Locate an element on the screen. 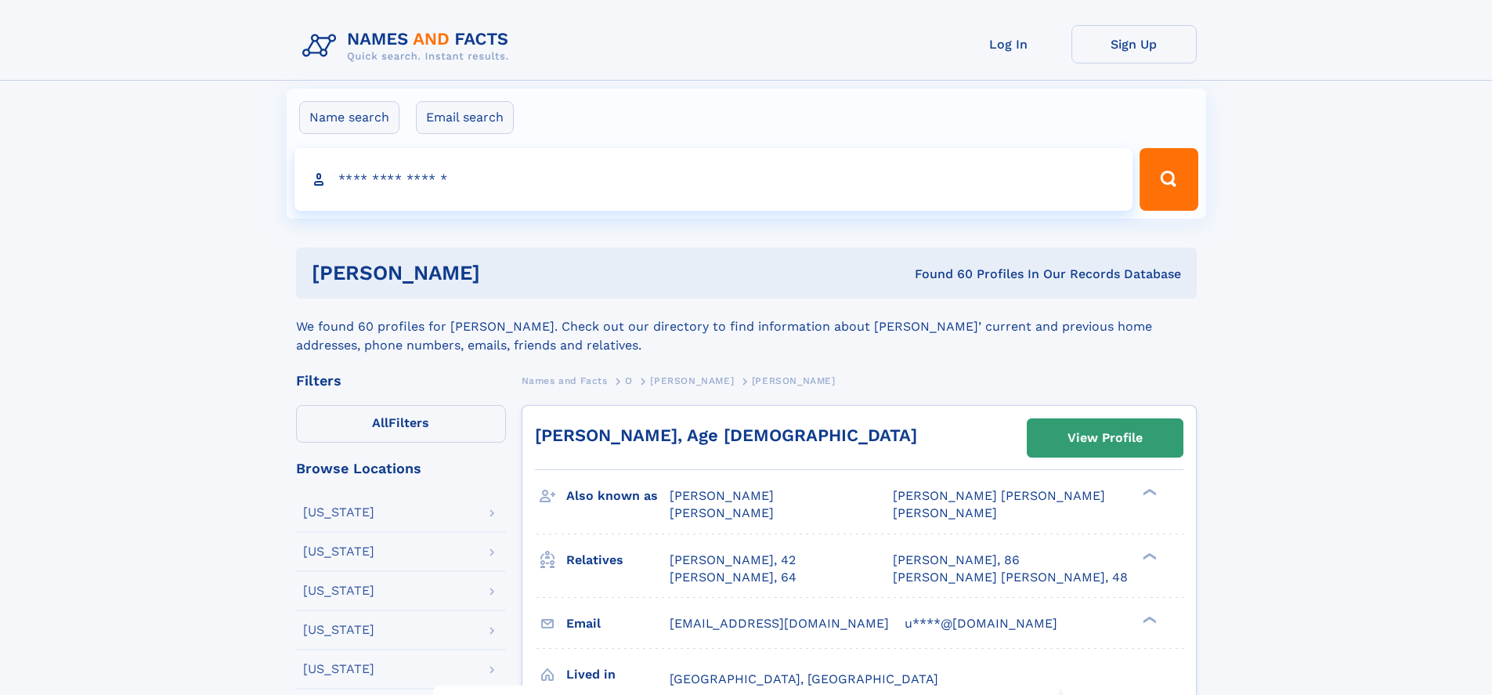  div: Found 60 Profiles In Our Records Database is located at coordinates (939, 274).